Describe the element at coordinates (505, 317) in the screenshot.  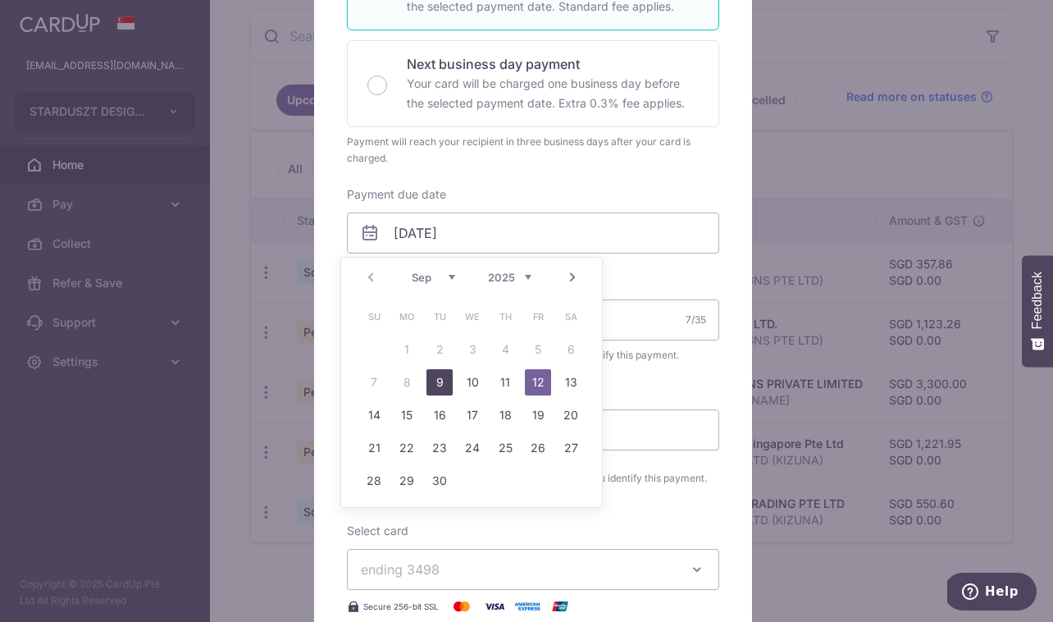
I see `span: Thursday` at that location.